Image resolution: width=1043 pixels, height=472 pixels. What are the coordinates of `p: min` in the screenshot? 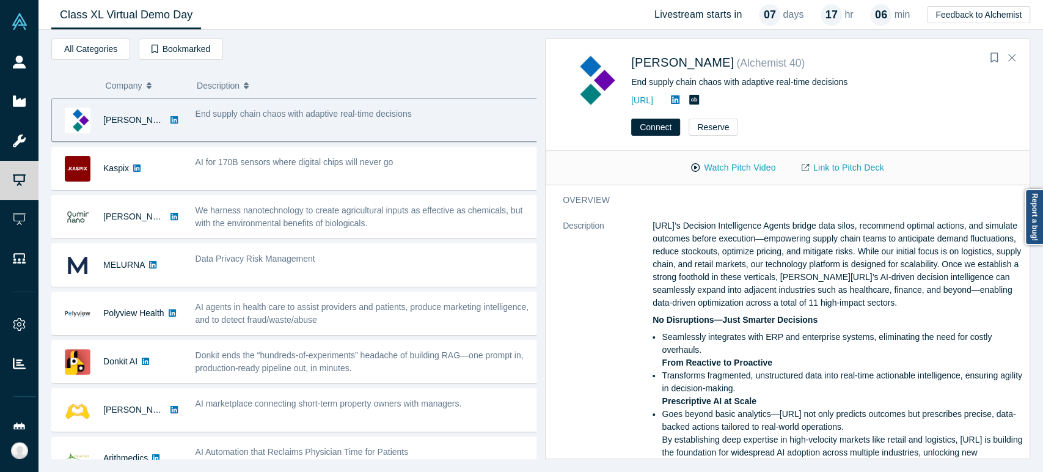 It's located at (901, 15).